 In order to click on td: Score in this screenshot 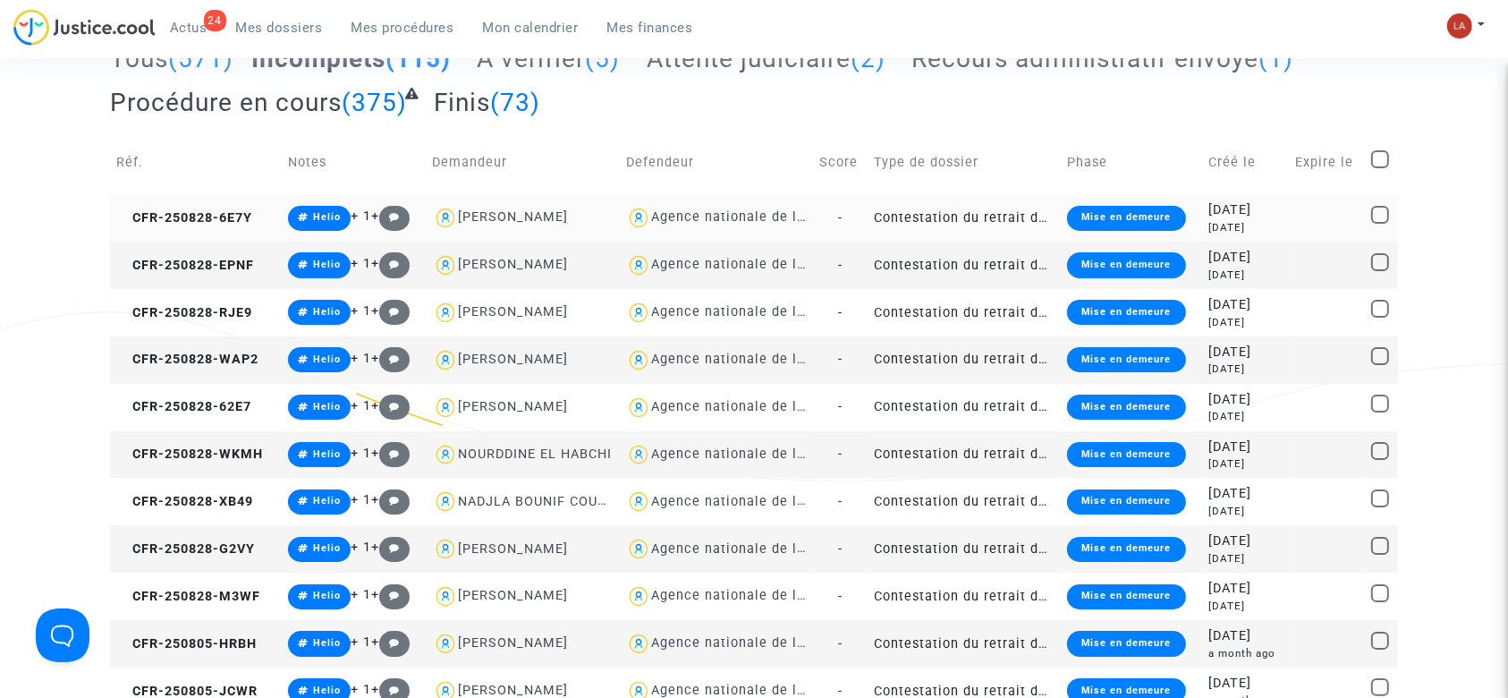, I will do `click(841, 162)`.